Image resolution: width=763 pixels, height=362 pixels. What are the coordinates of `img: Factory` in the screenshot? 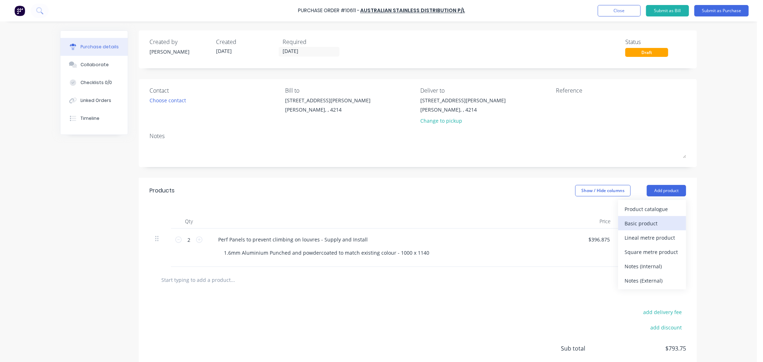 It's located at (20, 11).